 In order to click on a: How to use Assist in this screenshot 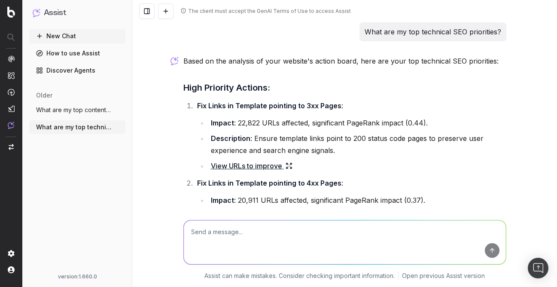, I will do `click(77, 53)`.